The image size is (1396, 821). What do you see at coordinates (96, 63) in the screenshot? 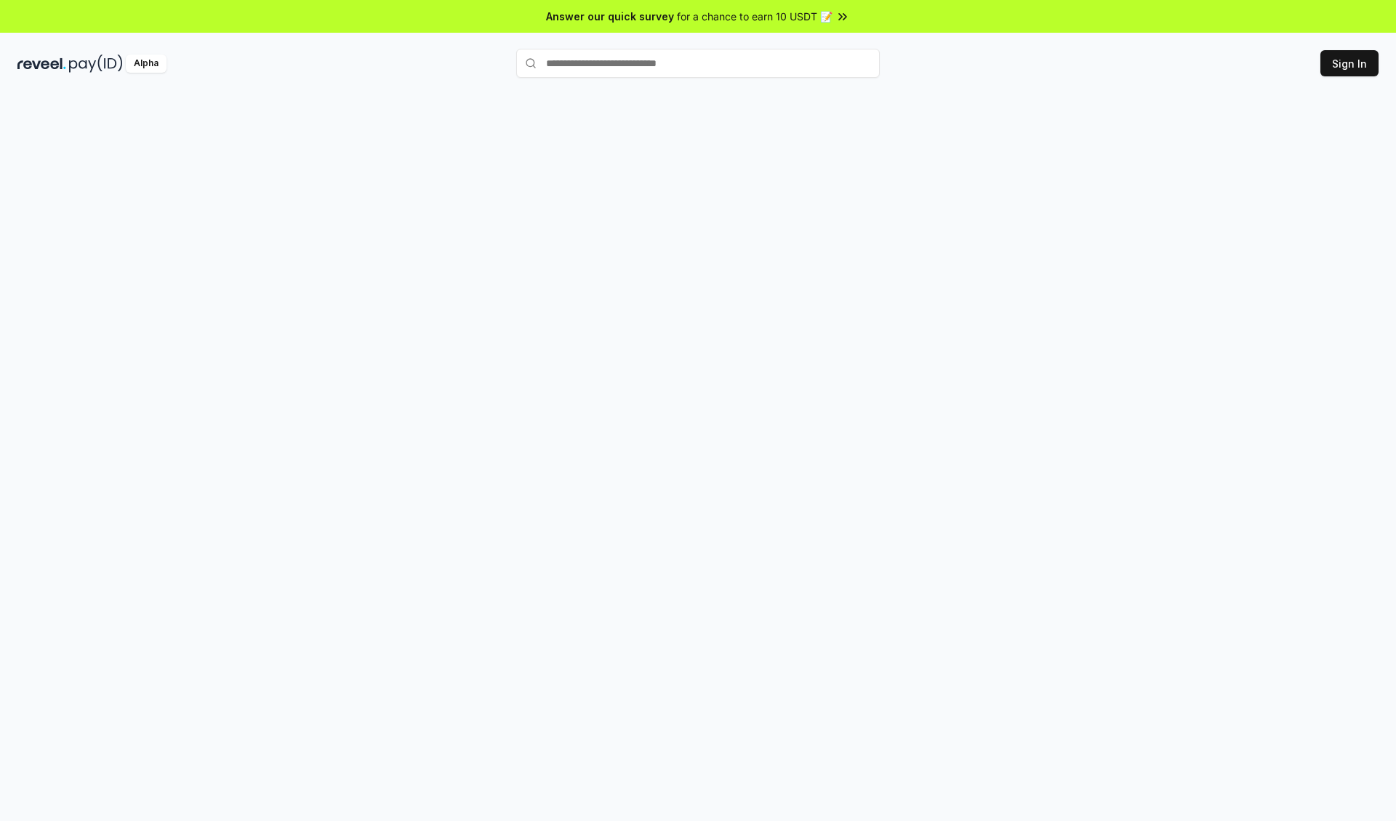
I see `img: pay_id` at bounding box center [96, 63].